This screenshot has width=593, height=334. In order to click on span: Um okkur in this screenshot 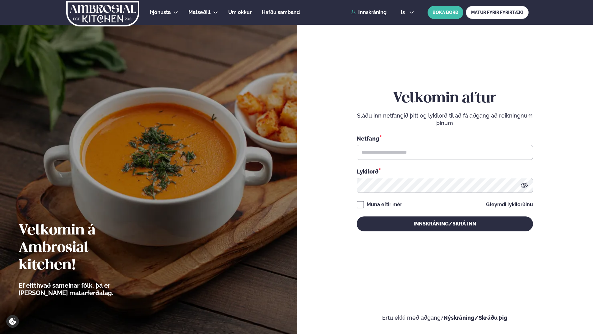, I will do `click(240, 12)`.